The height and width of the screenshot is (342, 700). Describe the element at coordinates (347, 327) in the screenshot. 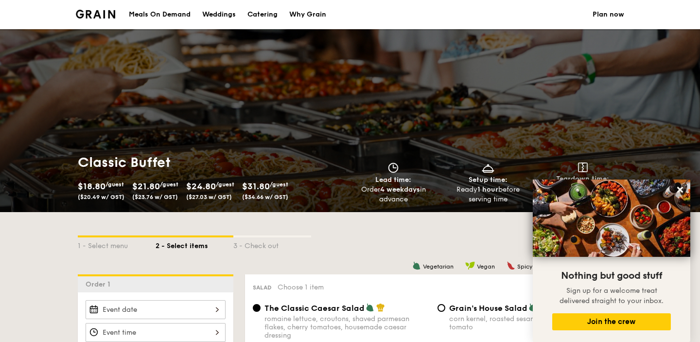

I see `div: romaine lettuce, croutons, shaved parmesan flakes, cherry tomatoes, housemade caesar dressing` at that location.